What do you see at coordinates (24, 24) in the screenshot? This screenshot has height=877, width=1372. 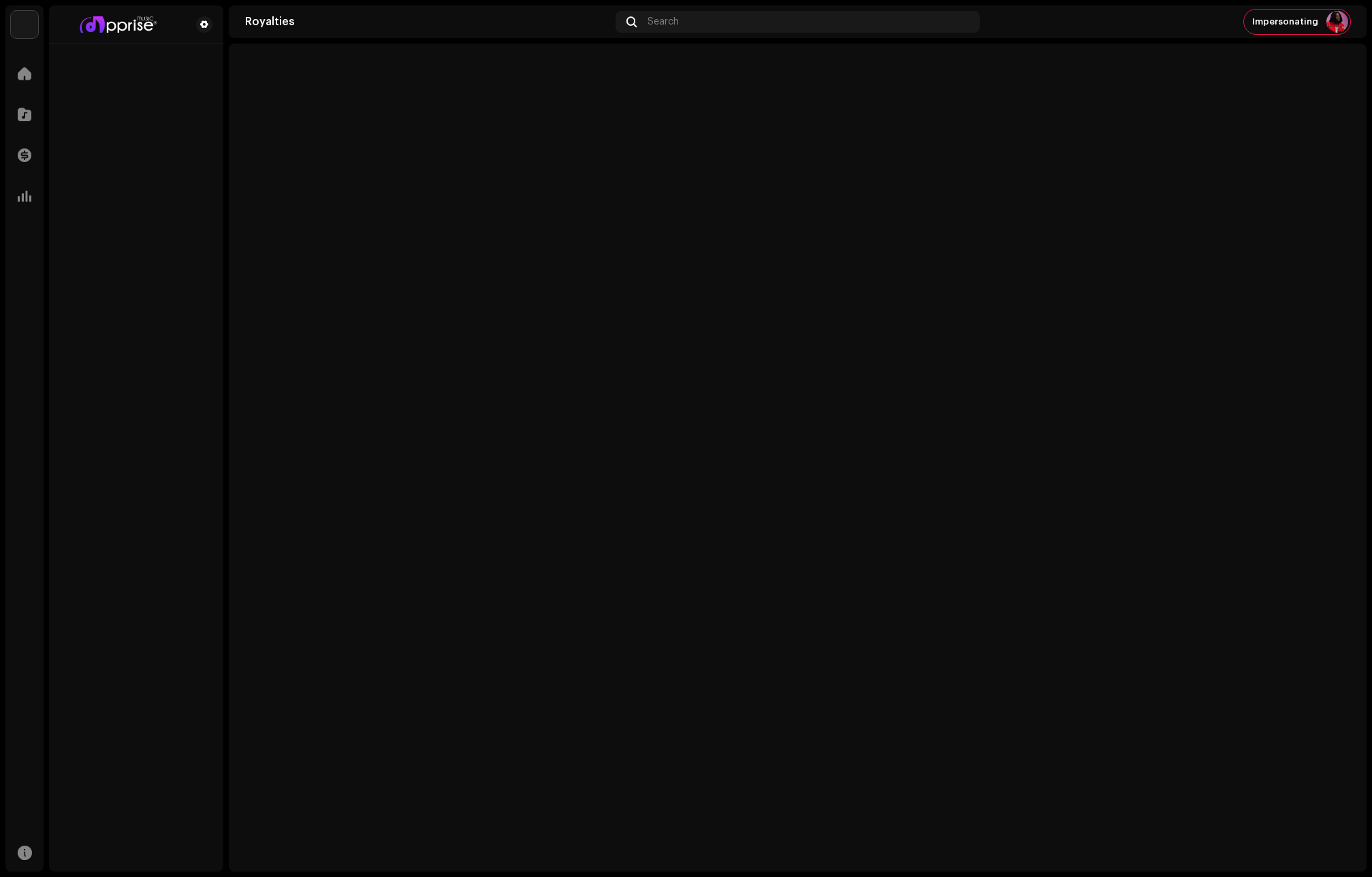 I see `img: 1c16f3de-5afb-4452-805d-3f3454e20b1b` at bounding box center [24, 24].